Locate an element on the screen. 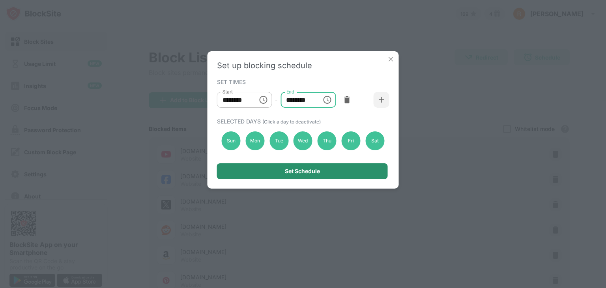  div: Wed is located at coordinates (303, 141).